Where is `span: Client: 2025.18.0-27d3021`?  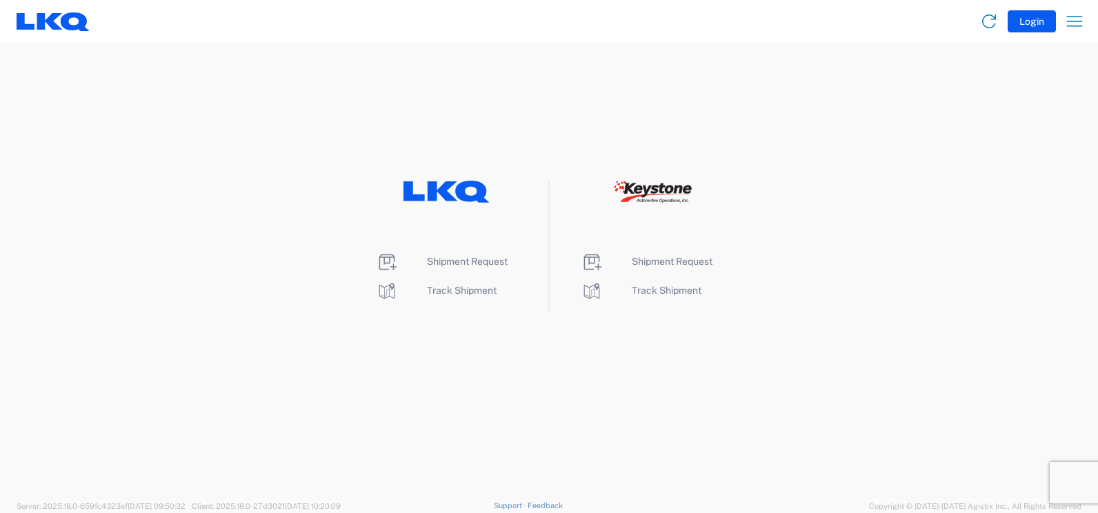 span: Client: 2025.18.0-27d3021 is located at coordinates (266, 506).